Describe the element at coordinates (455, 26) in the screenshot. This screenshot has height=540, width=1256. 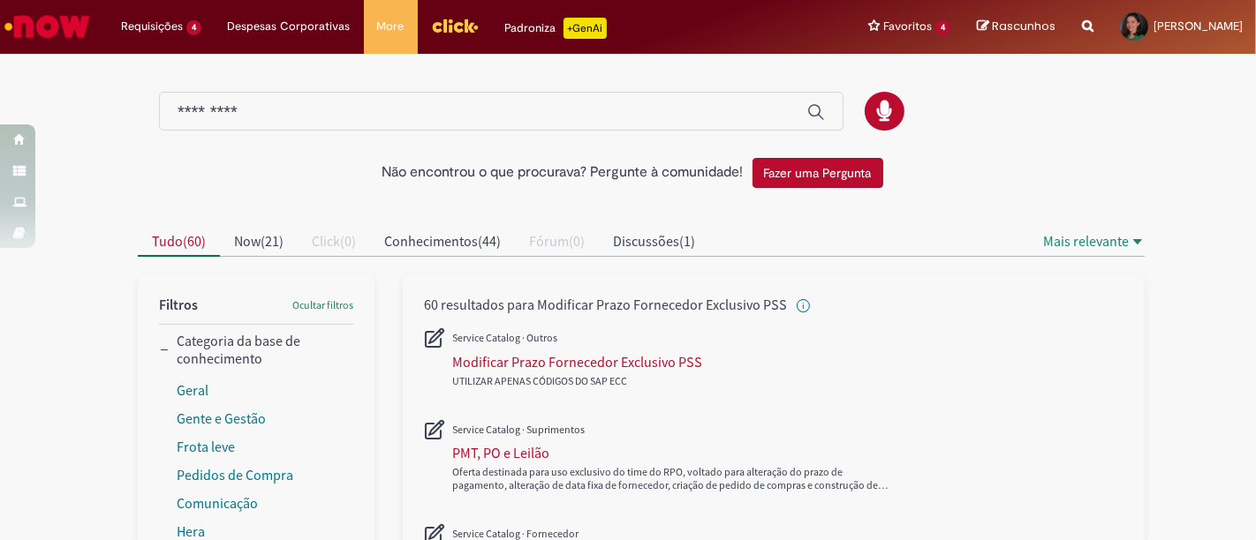
I see `img: click_logo_yellow_360x200.png` at that location.